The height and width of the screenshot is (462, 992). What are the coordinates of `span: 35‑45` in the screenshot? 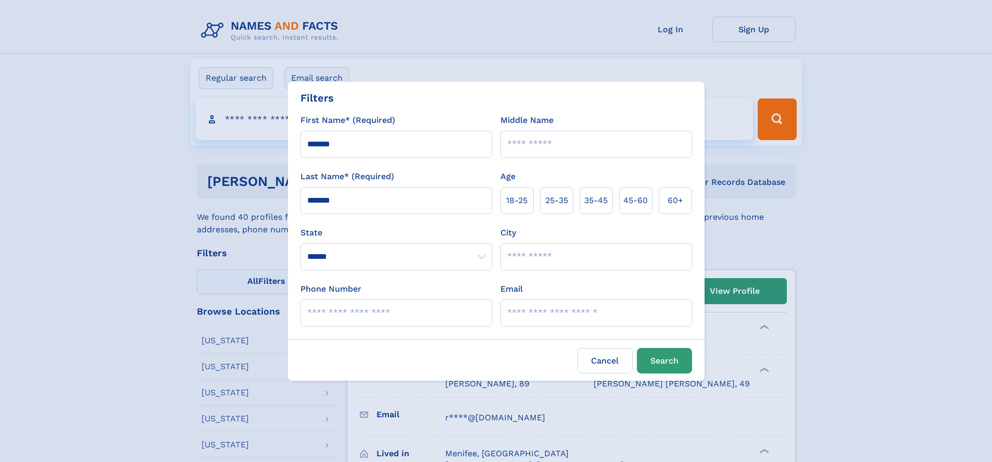 It's located at (596, 201).